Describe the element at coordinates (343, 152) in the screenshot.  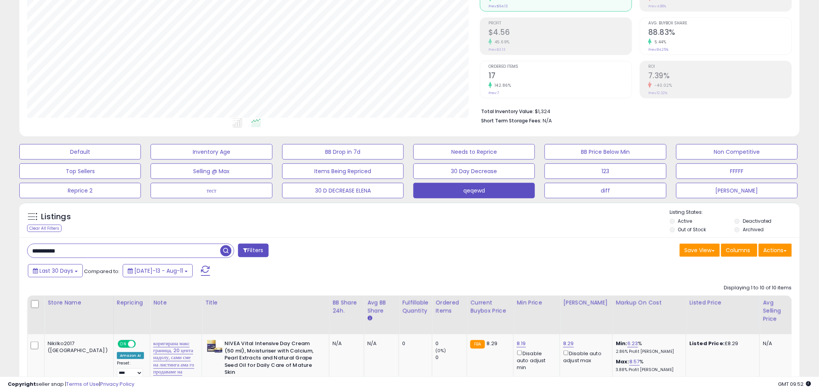
I see `button: BB Drop in 7d` at that location.